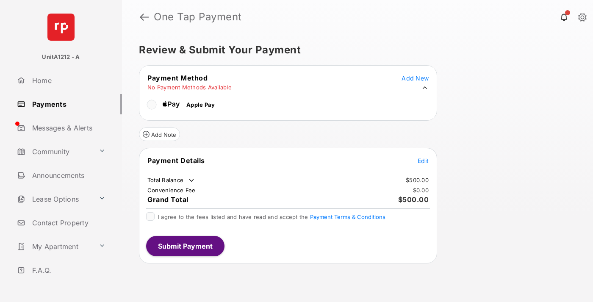  What do you see at coordinates (421, 190) in the screenshot?
I see `td: $0.00` at bounding box center [421, 190].